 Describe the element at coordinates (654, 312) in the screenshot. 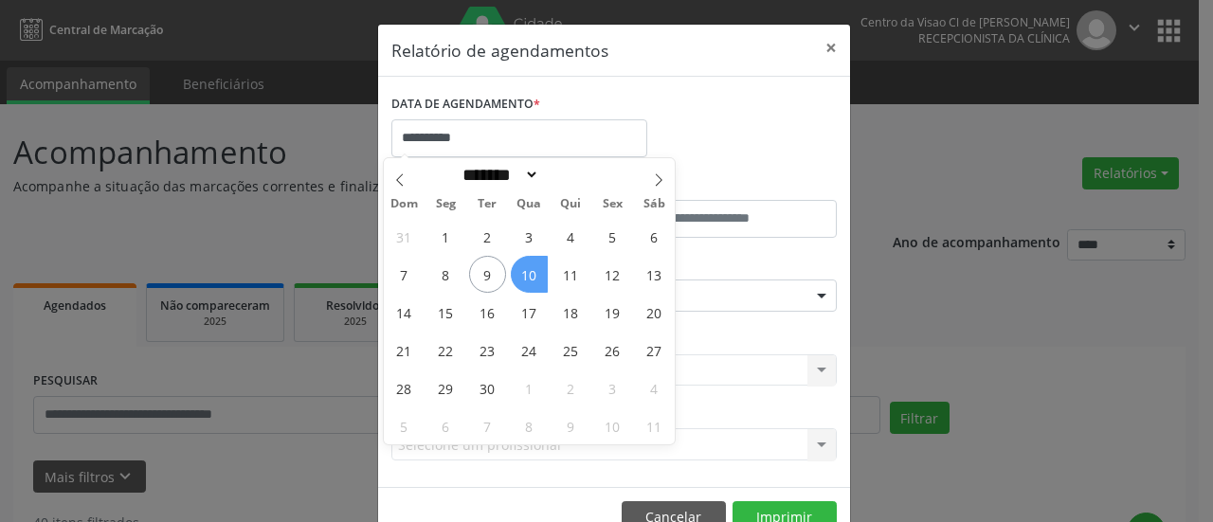

I see `span: Setembro 20, 2025` at that location.